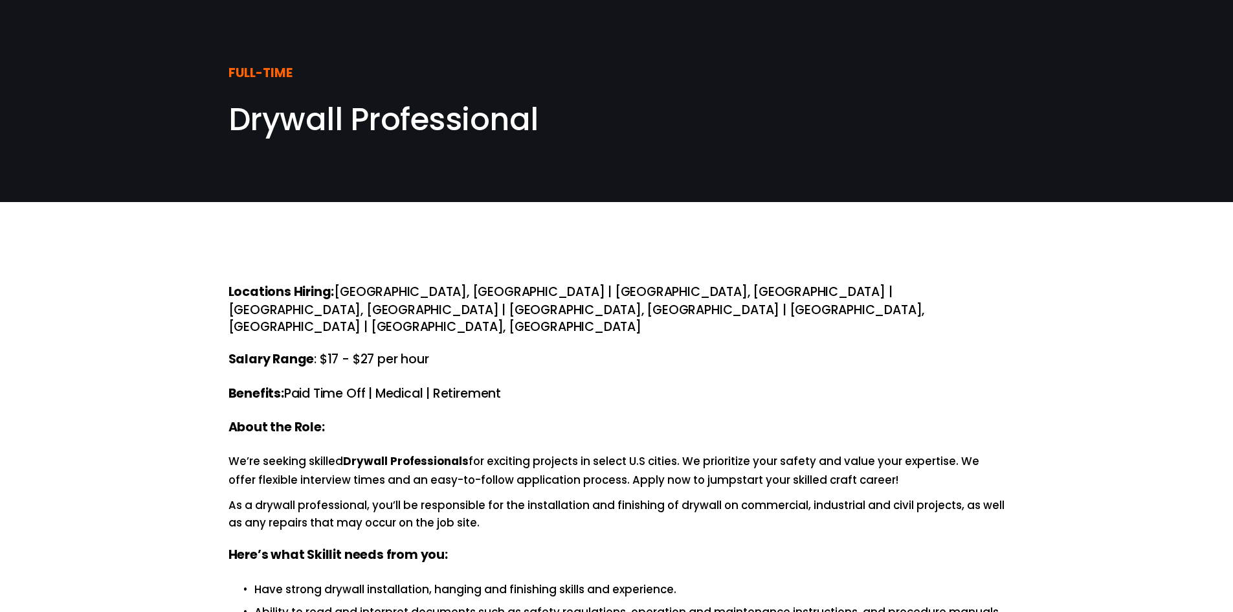  I want to click on strong: Salary Range, so click(271, 360).